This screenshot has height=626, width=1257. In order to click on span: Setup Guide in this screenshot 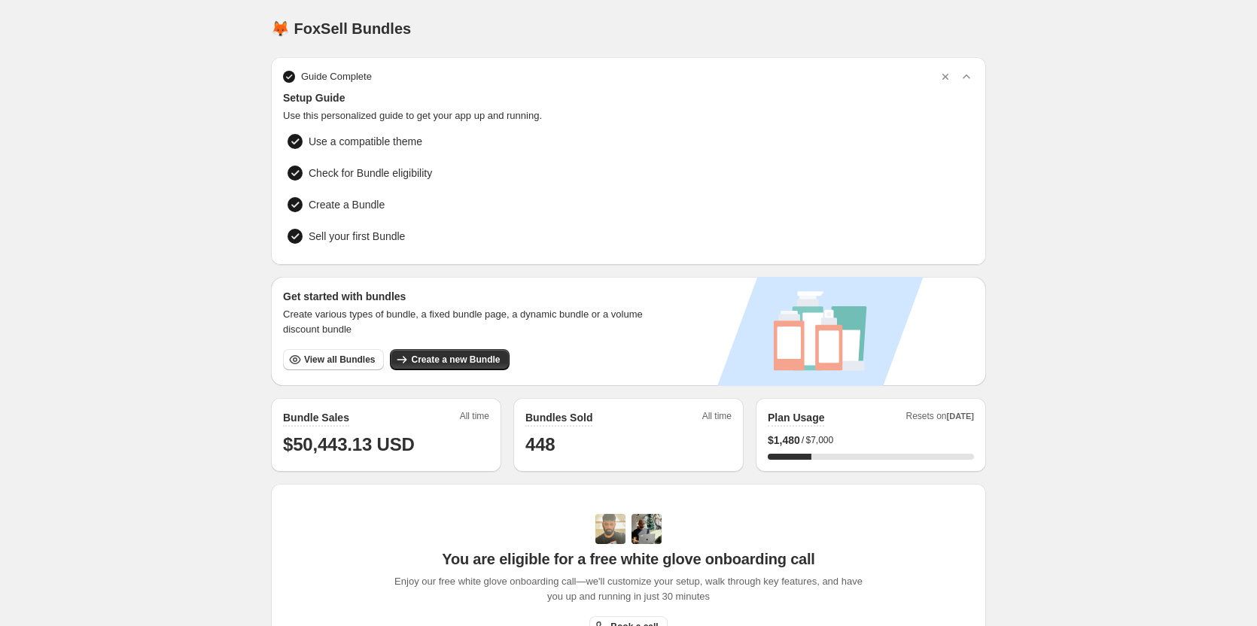, I will do `click(629, 98)`.